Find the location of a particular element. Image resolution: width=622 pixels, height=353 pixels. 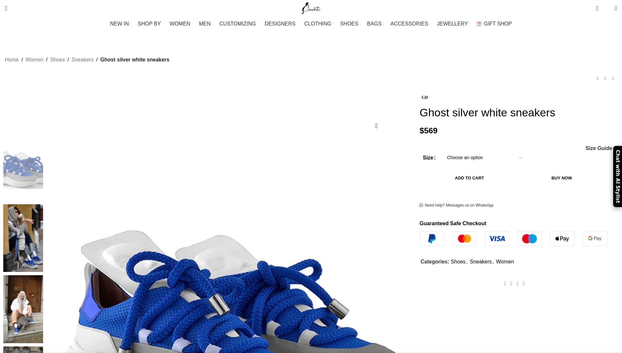

span: WOMEN is located at coordinates (180, 24).